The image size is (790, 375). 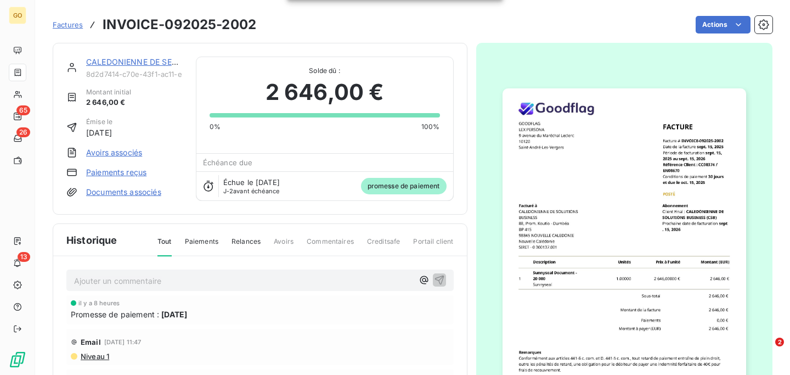 What do you see at coordinates (23, 132) in the screenshot?
I see `span: 26` at bounding box center [23, 132].